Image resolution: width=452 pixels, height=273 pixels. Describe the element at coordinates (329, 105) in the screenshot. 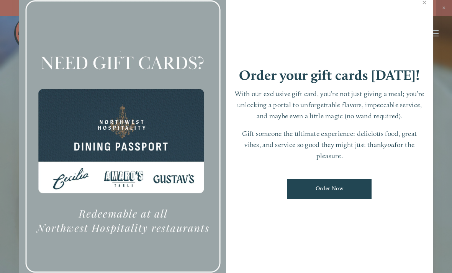

I see `p: With our exclusive gift card, you’re not just giving a meal; you’re unlocking a portal to unforge...` at that location.